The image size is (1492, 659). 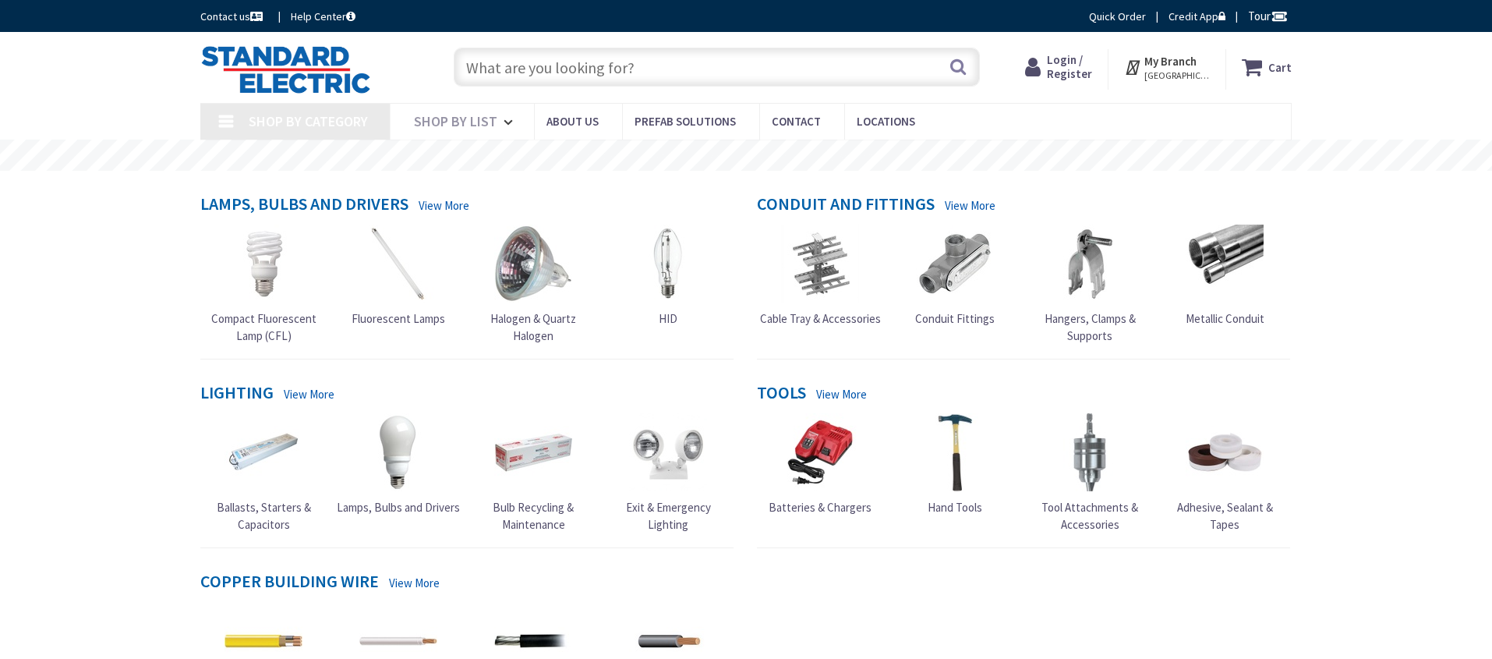 I want to click on h4: Conduit and Fittings, so click(x=846, y=205).